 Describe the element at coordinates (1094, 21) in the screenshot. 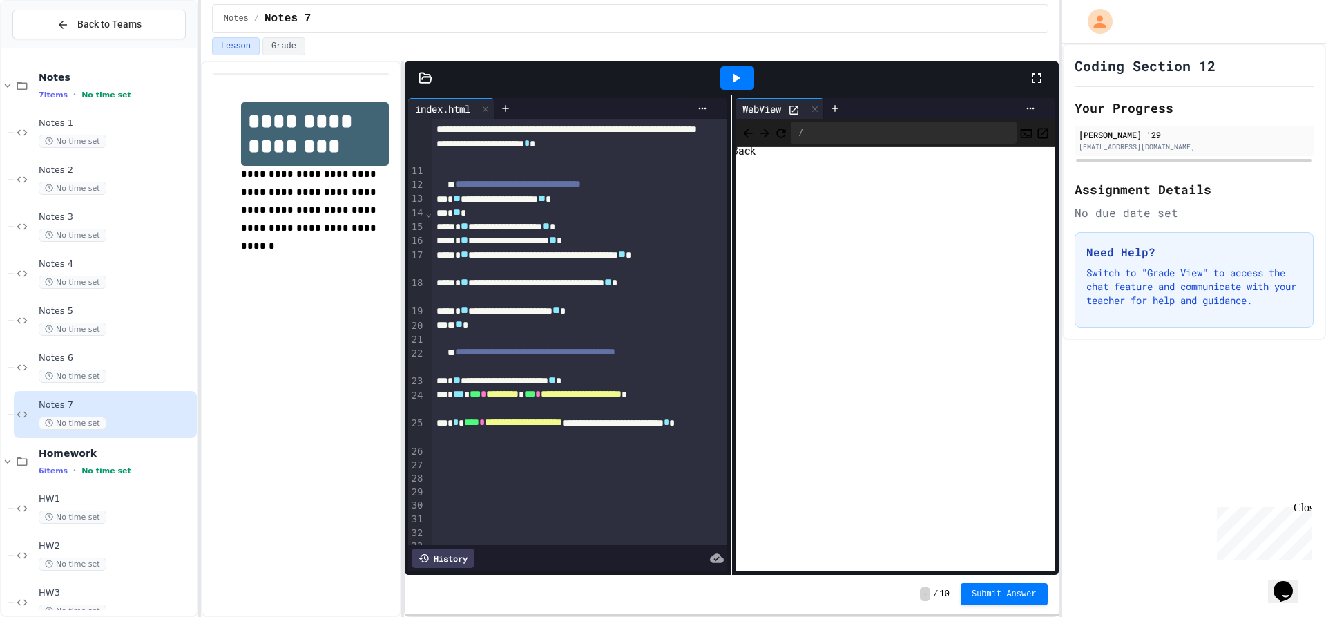

I see `div: My Account` at that location.